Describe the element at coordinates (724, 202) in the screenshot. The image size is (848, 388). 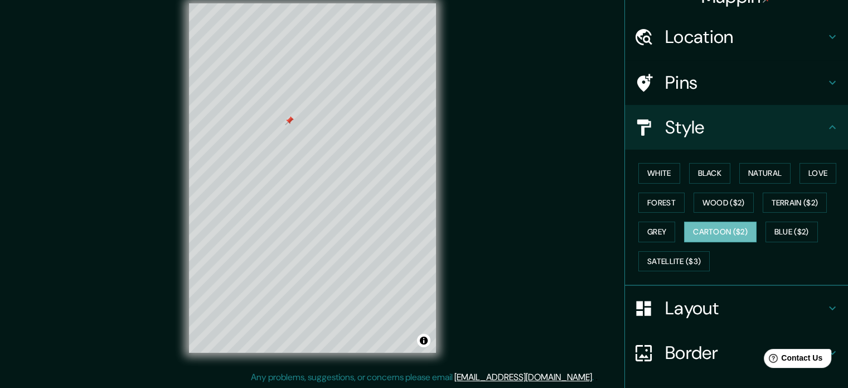
I see `button: Wood ($2)` at that location.